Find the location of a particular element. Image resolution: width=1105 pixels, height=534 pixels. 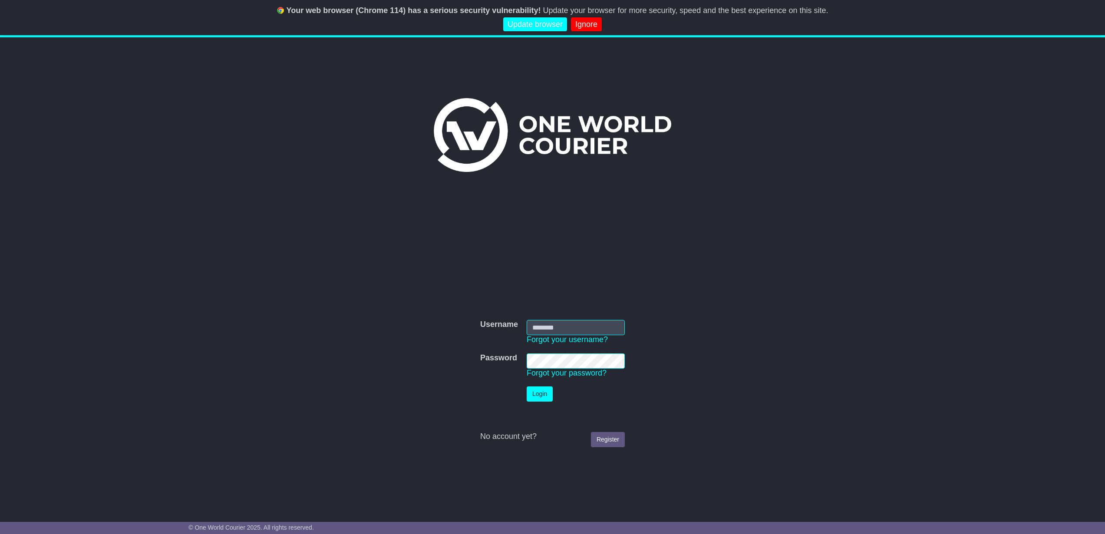

a: Register is located at coordinates (608, 439).